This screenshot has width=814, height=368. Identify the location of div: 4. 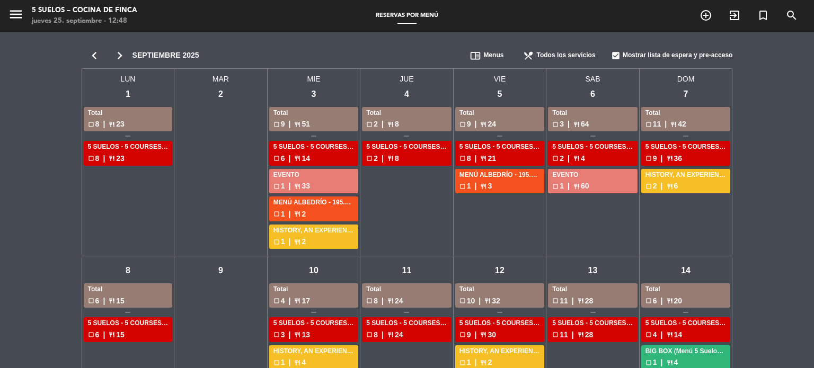
(407, 94).